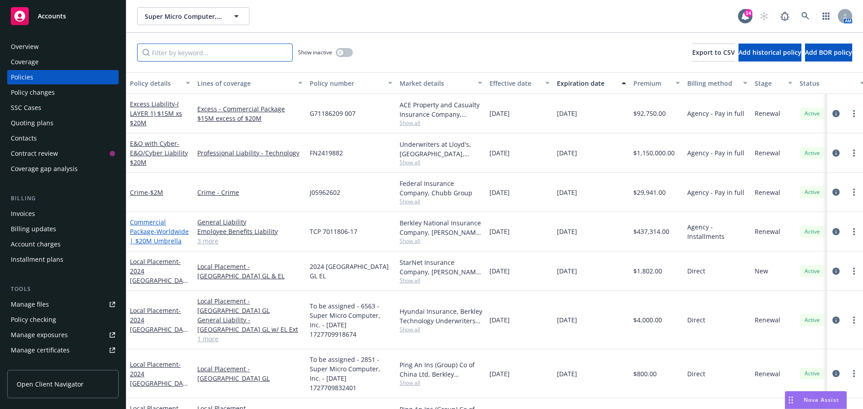 This screenshot has width=863, height=409. I want to click on div: Market details, so click(436, 83).